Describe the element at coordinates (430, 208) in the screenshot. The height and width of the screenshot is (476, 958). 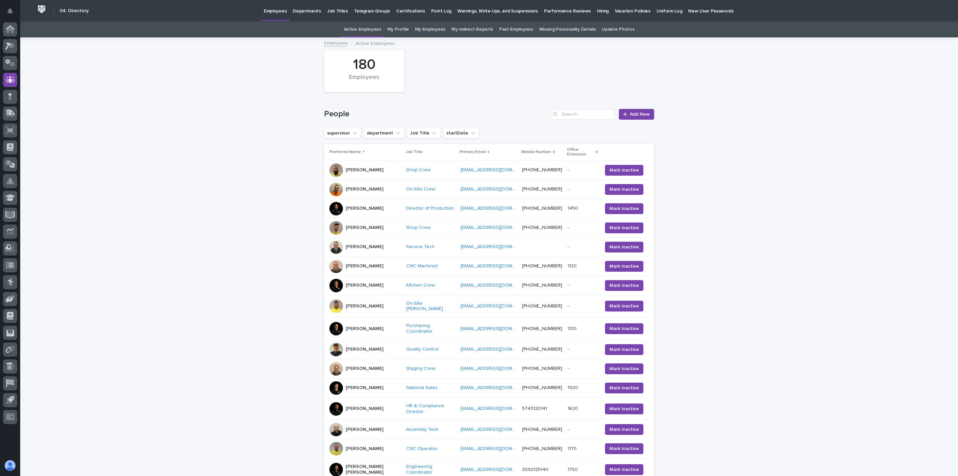
I see `a: Director of Production` at that location.